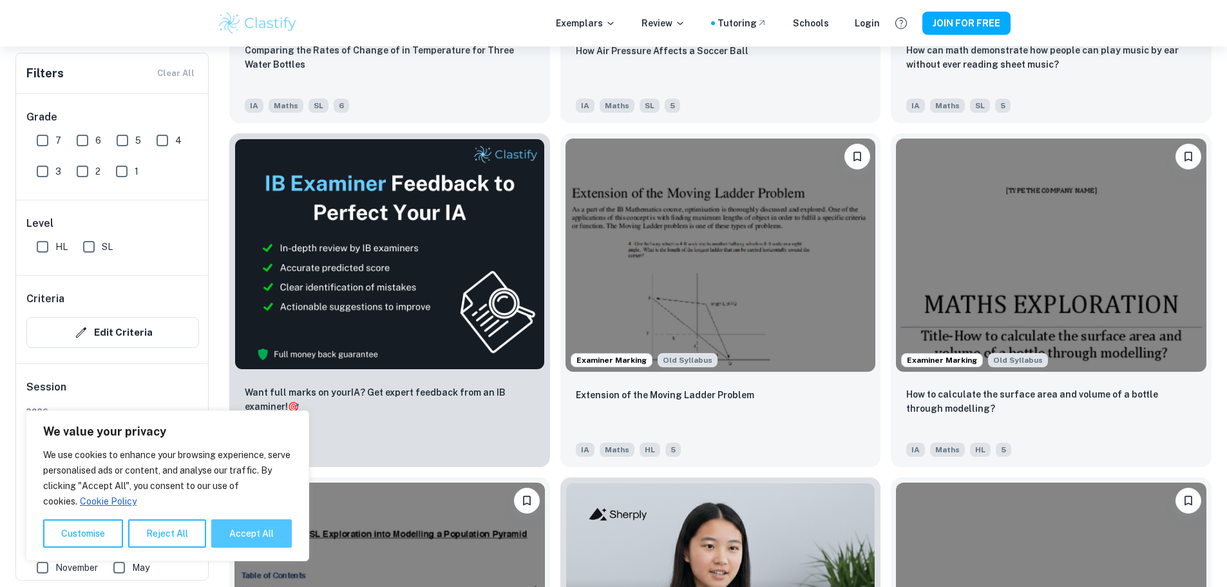 Image resolution: width=1227 pixels, height=587 pixels. I want to click on a: ThumbnailWant full marks on yourIA? Get expert feedback from an IB examiner!, so click(390, 300).